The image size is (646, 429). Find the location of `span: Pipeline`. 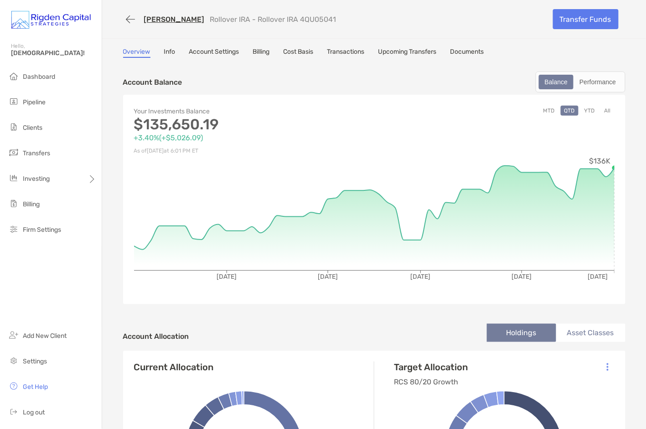

span: Pipeline is located at coordinates (34, 102).